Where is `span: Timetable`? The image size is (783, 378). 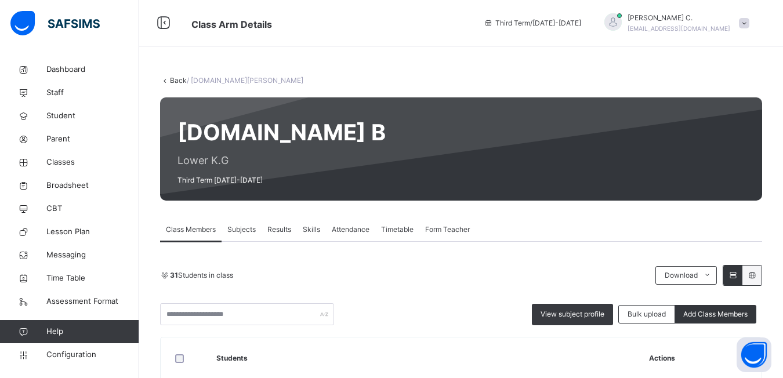
span: Timetable is located at coordinates (397, 230).